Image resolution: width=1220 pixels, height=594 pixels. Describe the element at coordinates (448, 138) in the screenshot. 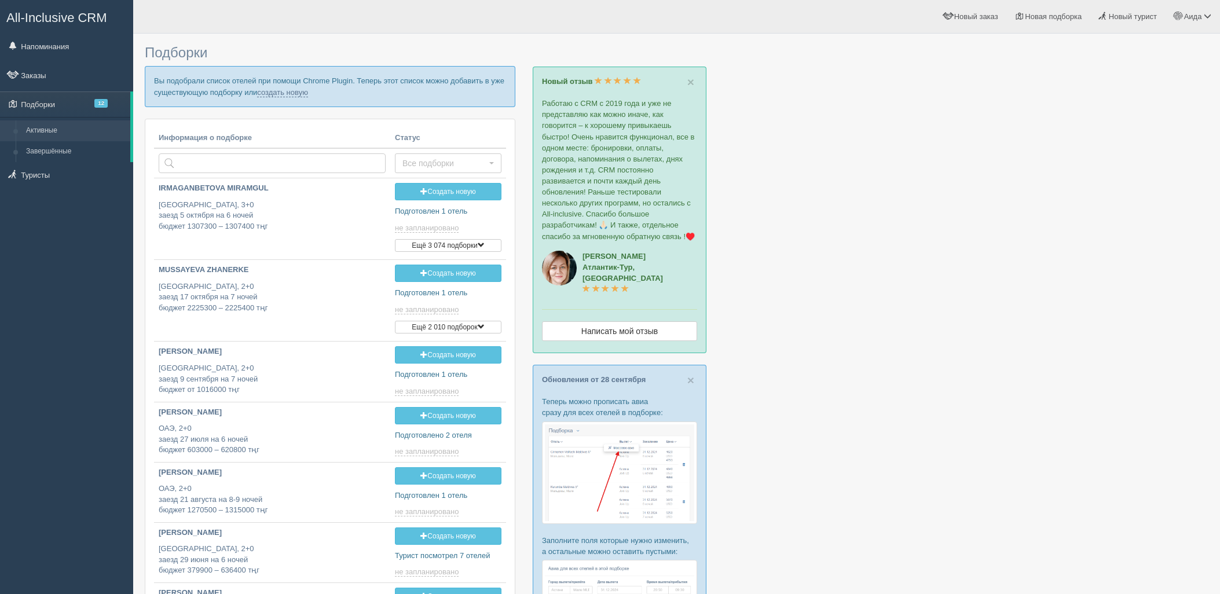

I see `th: Статус` at that location.